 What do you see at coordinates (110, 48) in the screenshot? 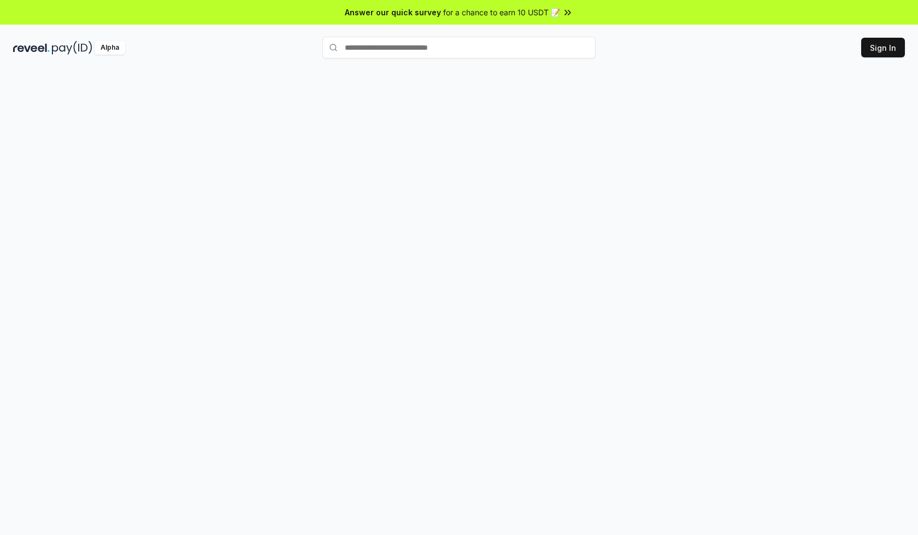
I see `div: Alpha` at bounding box center [110, 48].